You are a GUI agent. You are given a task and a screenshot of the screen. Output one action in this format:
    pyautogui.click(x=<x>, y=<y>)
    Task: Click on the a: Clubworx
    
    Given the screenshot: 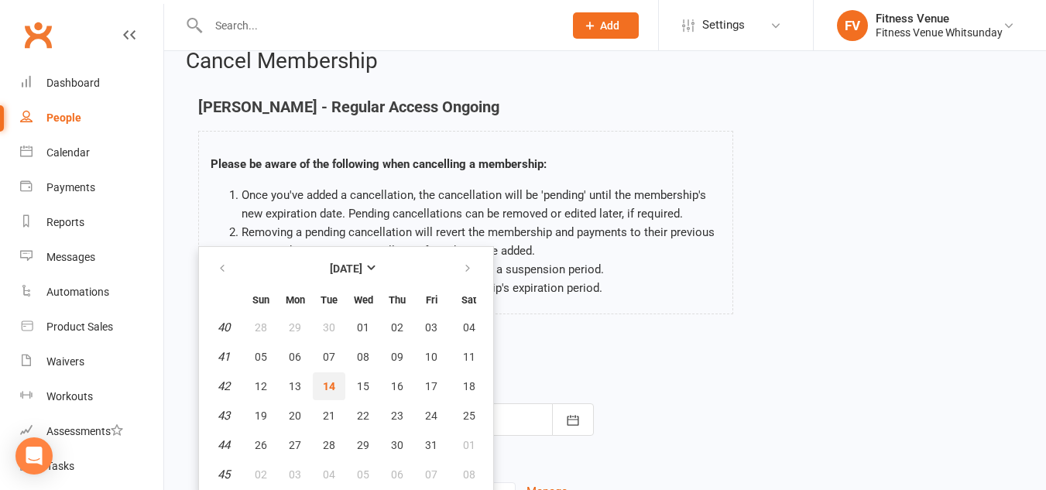 What is the action you would take?
    pyautogui.click(x=38, y=35)
    